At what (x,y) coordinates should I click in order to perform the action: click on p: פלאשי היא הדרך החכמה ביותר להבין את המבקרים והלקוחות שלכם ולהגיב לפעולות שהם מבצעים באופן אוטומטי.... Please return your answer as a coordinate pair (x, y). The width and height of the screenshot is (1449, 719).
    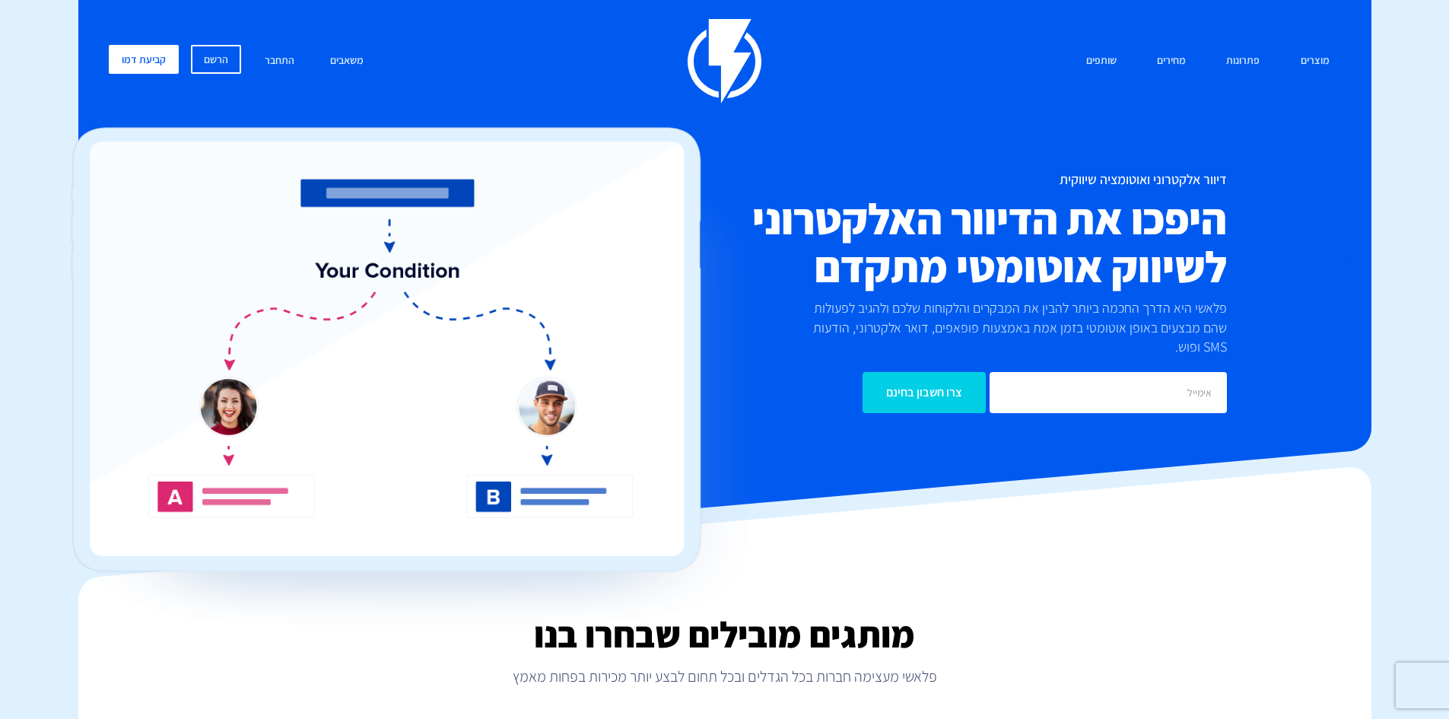
    Looking at the image, I should click on (1007, 327).